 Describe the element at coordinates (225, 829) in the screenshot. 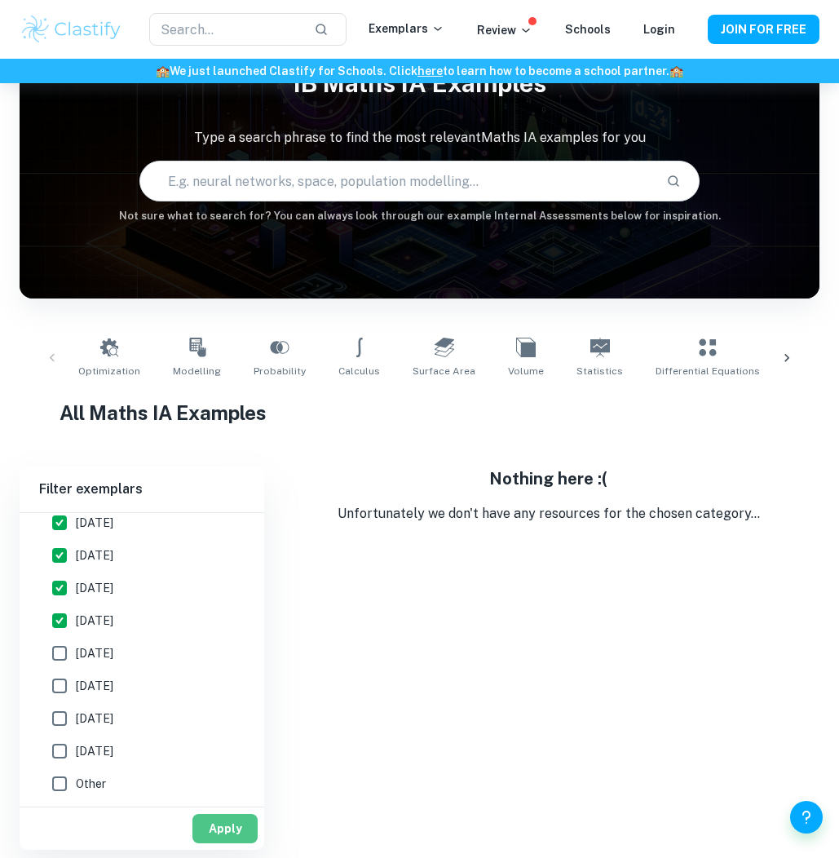

I see `button: Apply` at that location.